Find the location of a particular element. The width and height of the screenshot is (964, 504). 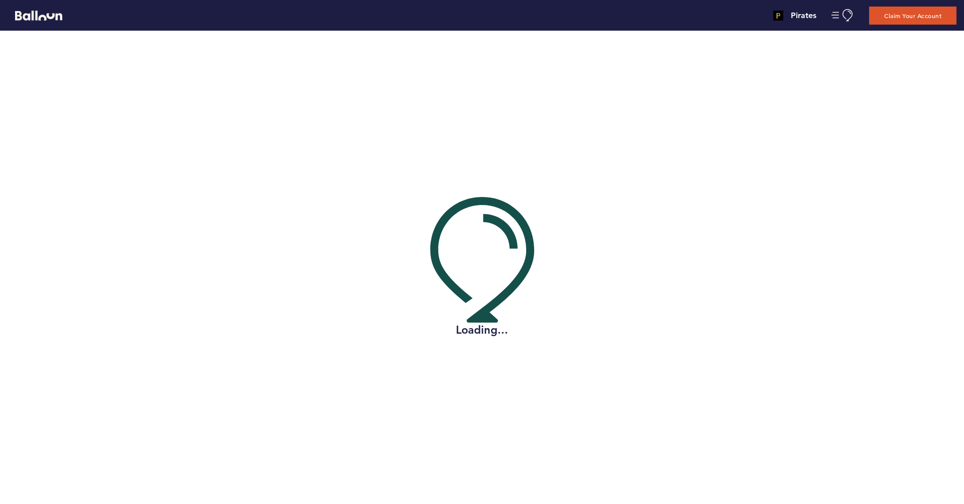

button: Claim Your Account is located at coordinates (913, 16).